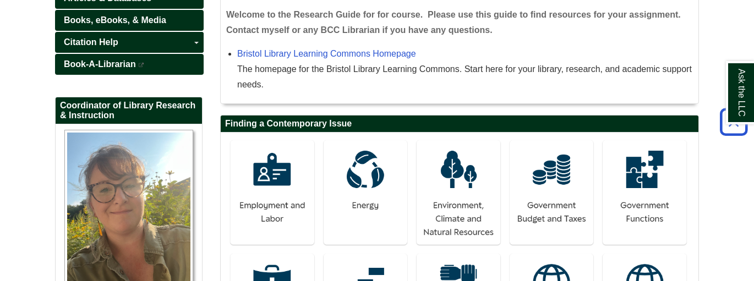  Describe the element at coordinates (323, 14) in the screenshot. I see `span: Welcome to the Research Guide for for course` at that location.